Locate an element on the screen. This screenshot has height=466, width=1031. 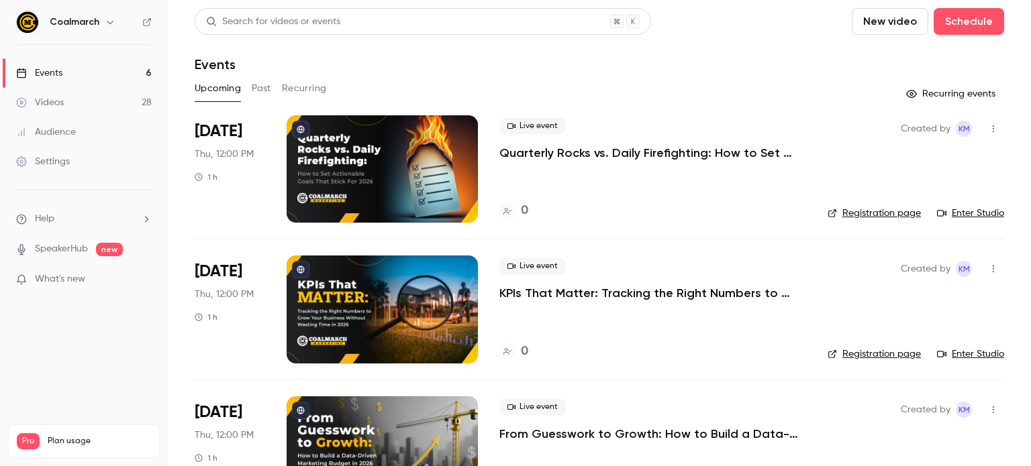
div: Oct 2 Thu, 12:00 PM (America/New York) is located at coordinates (230, 309).